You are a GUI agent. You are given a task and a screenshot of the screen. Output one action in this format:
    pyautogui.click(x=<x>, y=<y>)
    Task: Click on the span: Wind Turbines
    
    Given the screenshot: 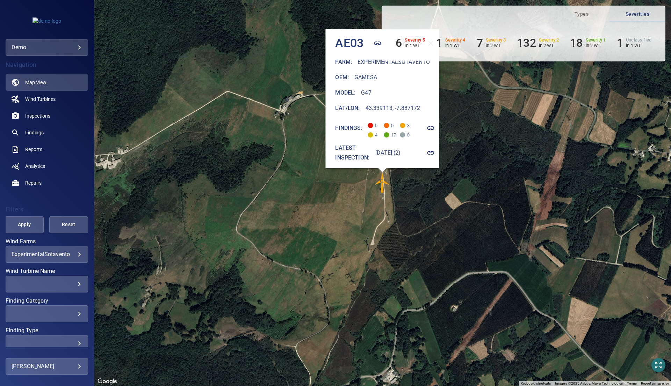 What is the action you would take?
    pyautogui.click(x=40, y=99)
    